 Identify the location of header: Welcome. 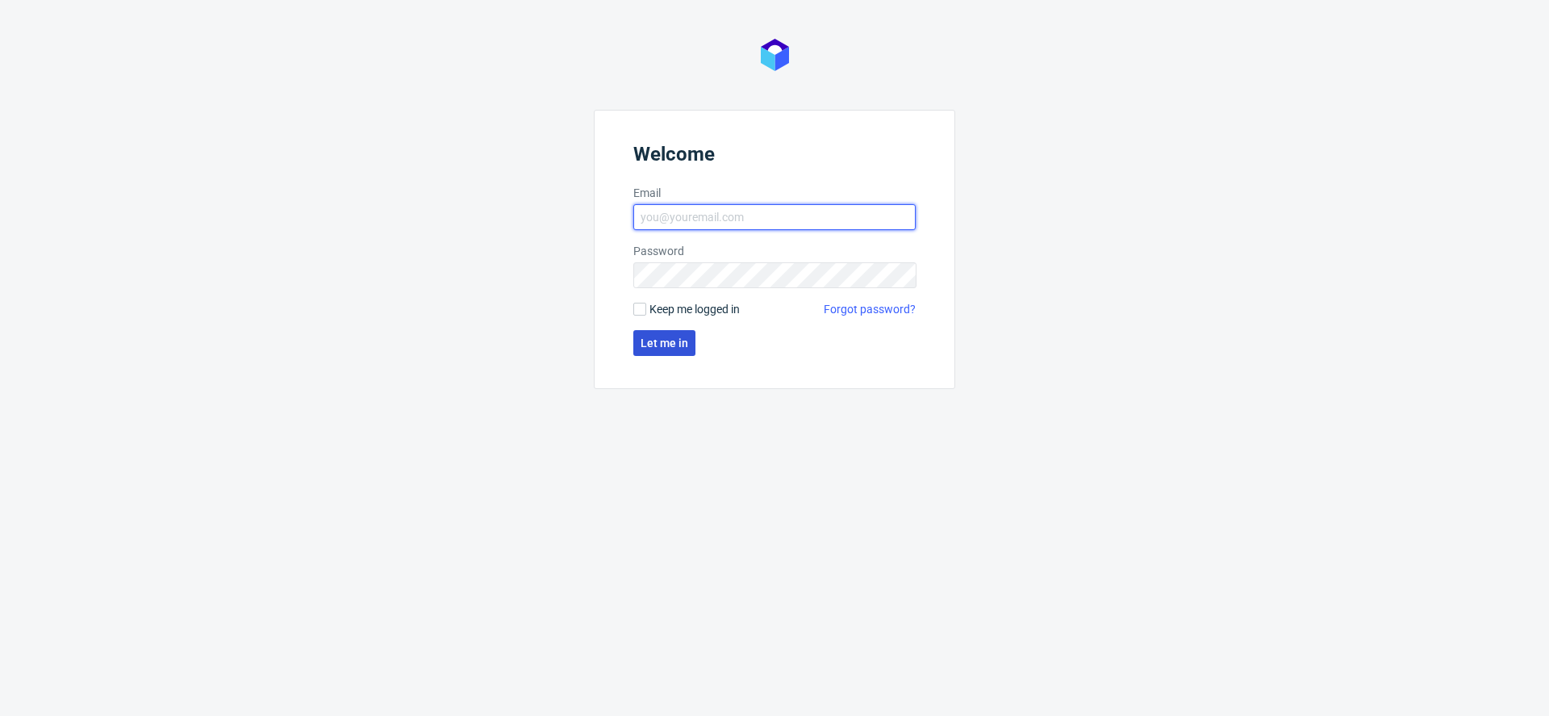
(775, 157).